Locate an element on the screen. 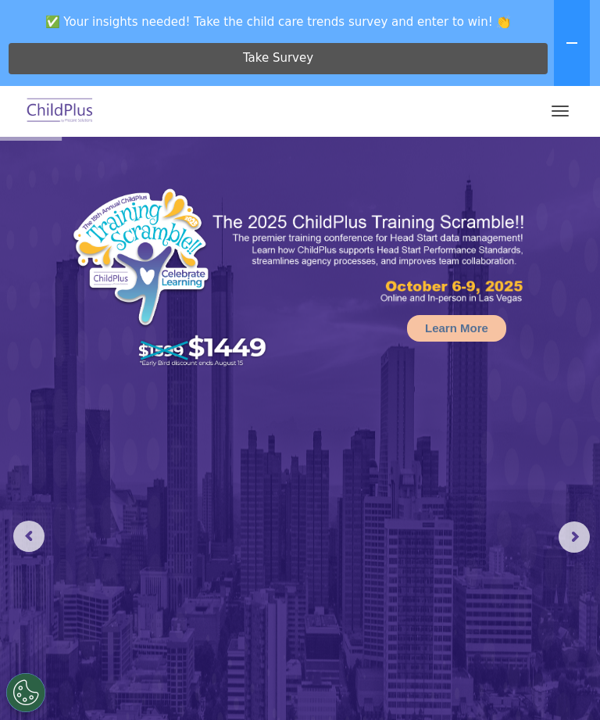 The image size is (600, 720). img: ChildPlus by Procare Solutions is located at coordinates (60, 111).